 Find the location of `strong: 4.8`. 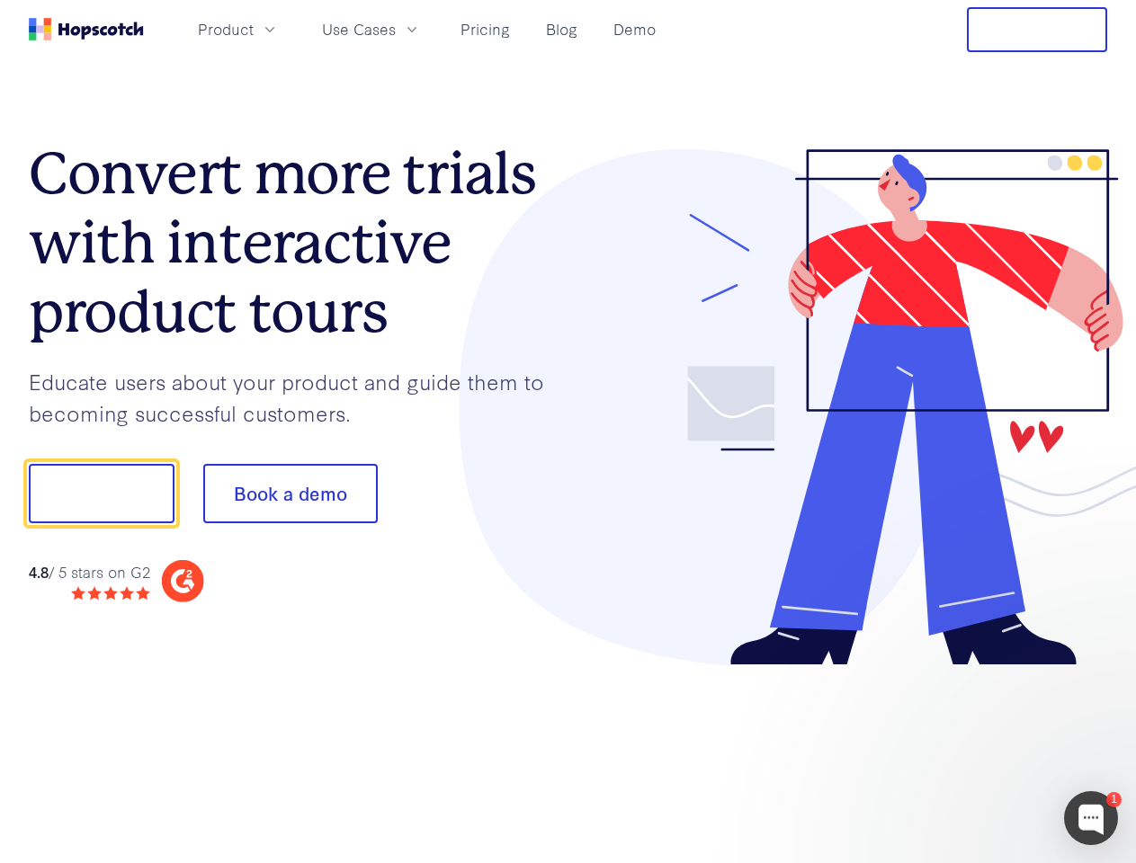

strong: 4.8 is located at coordinates (39, 571).